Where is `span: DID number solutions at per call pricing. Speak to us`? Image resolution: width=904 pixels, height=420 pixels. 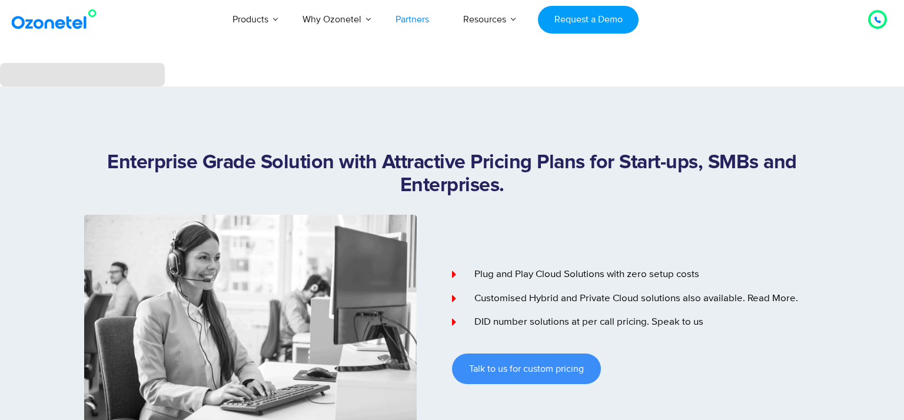
span: DID number solutions at per call pricing. Speak to us is located at coordinates (587, 322).